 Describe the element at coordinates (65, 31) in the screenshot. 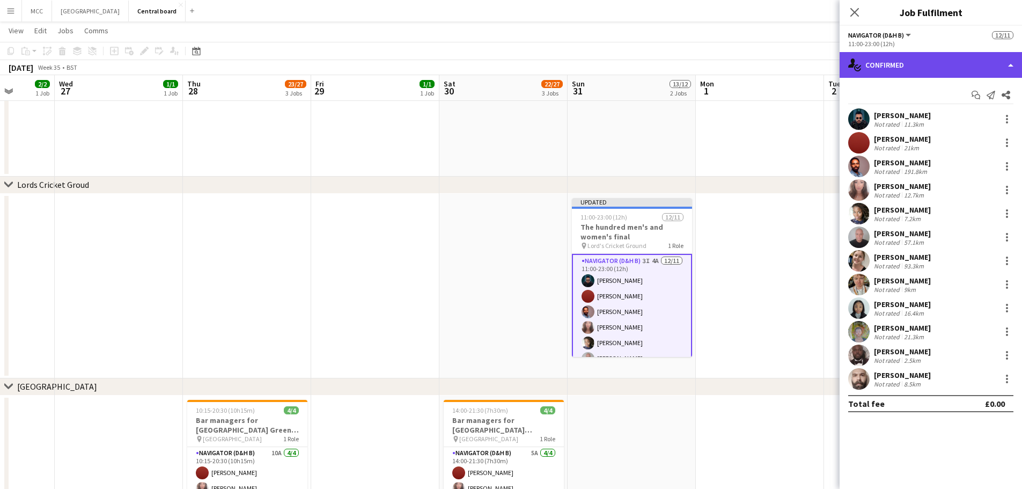

I see `a: Jobs` at that location.